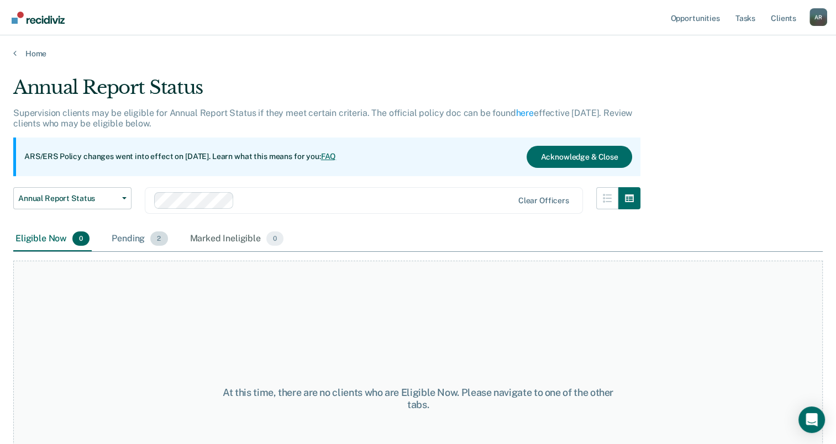  I want to click on div: Pending2, so click(139, 239).